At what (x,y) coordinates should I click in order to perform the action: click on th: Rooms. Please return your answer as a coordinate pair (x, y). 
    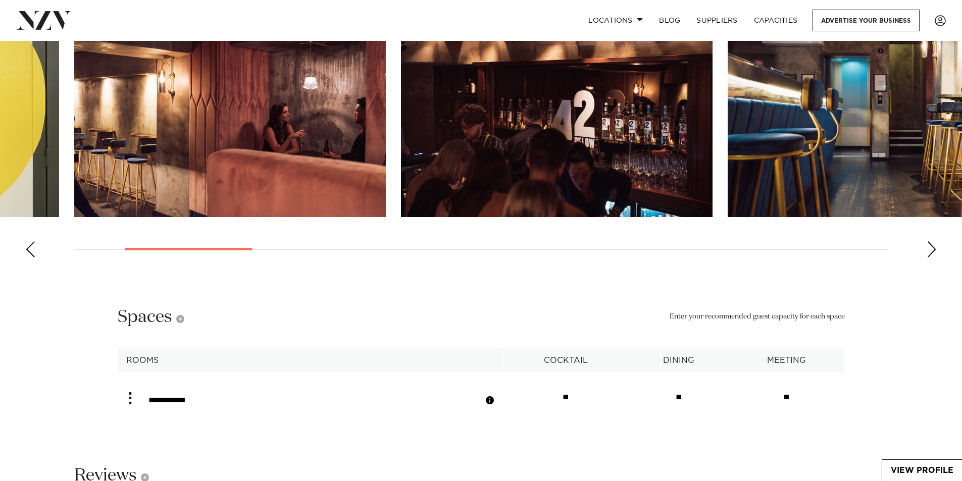
    Looking at the image, I should click on (310, 361).